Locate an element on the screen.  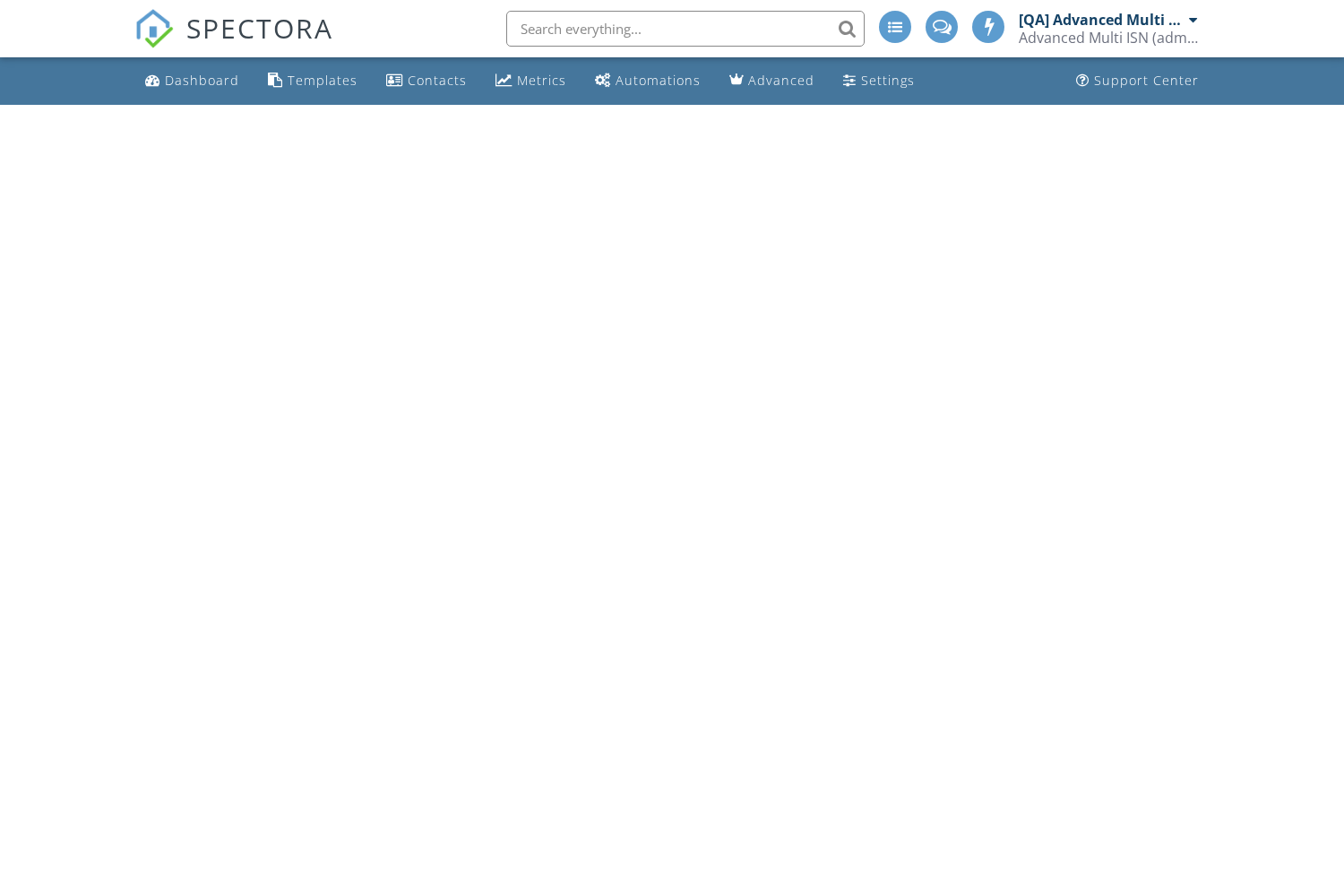
div: Dashboard is located at coordinates (201, 80).